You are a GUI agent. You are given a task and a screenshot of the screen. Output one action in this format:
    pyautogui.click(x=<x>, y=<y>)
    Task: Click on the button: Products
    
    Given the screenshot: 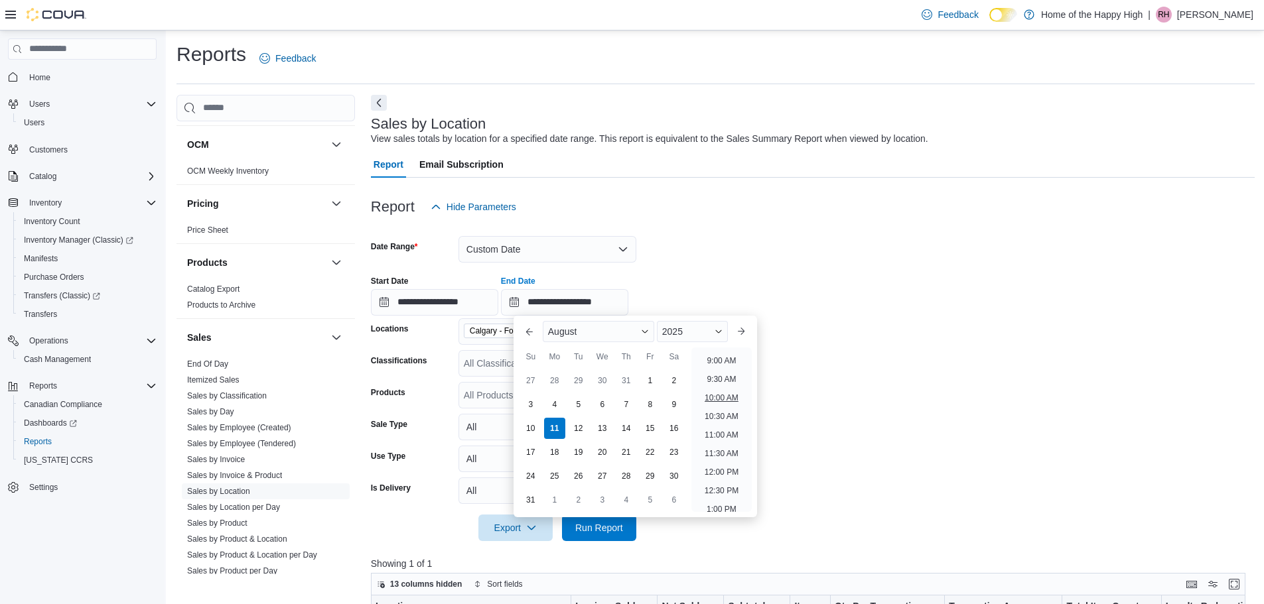 What is the action you would take?
    pyautogui.click(x=256, y=263)
    